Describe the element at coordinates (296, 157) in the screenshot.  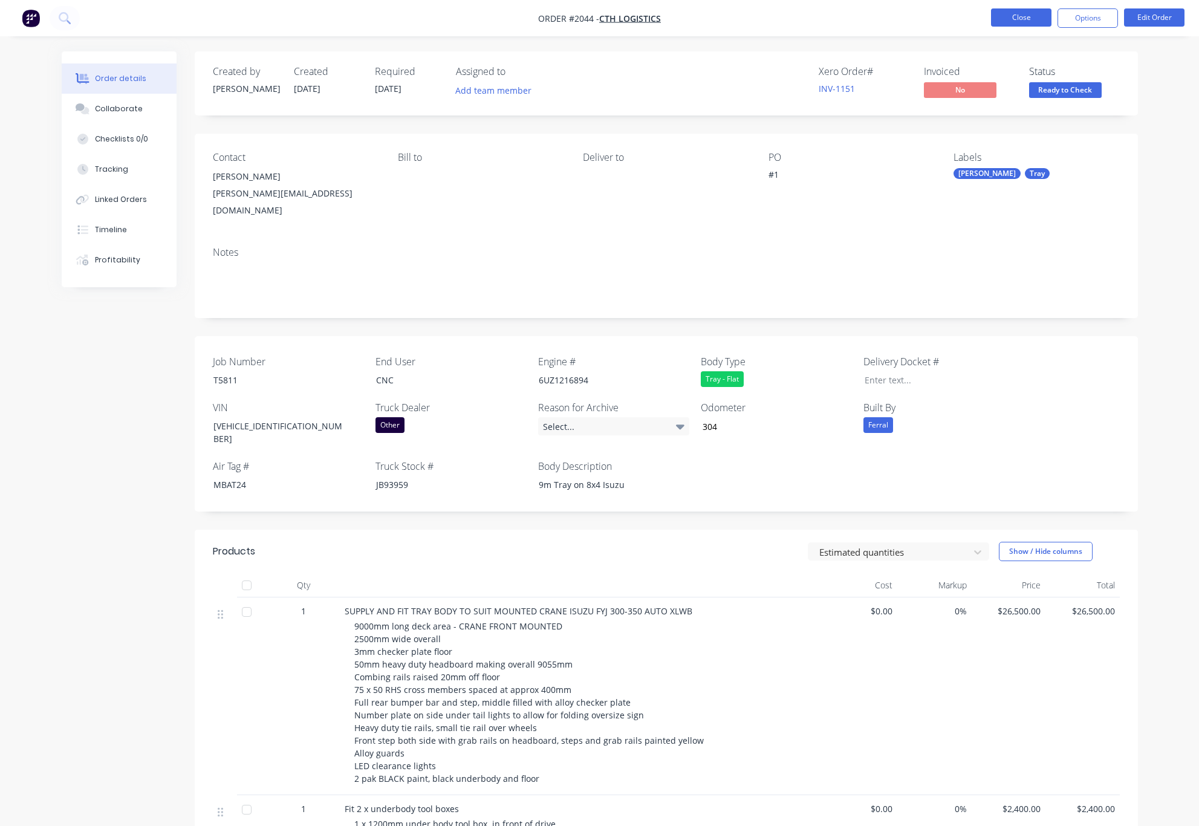
I see `div: Contact` at that location.